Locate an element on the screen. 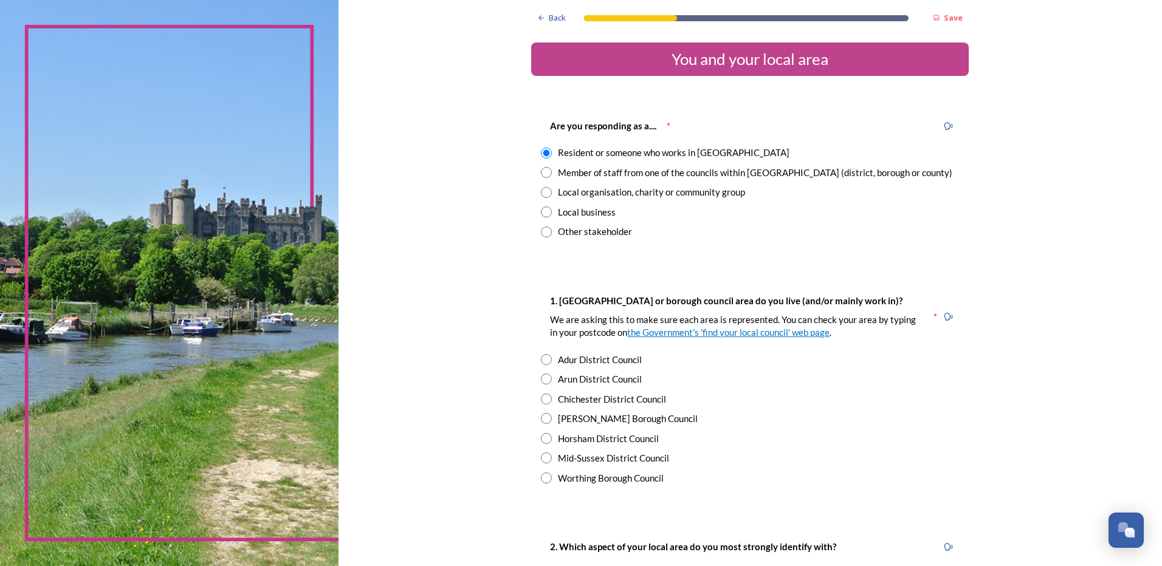  p: We are asking this to make sure each area is represented. You can check your area by typing in yo... is located at coordinates (736, 326).